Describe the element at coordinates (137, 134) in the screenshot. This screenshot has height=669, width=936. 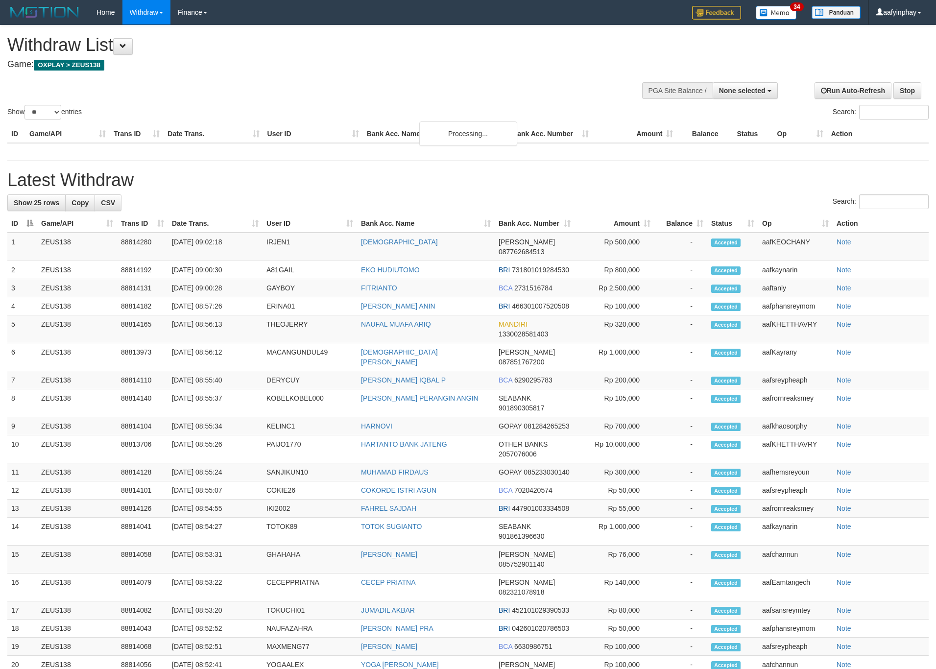
I see `th: Trans ID` at that location.